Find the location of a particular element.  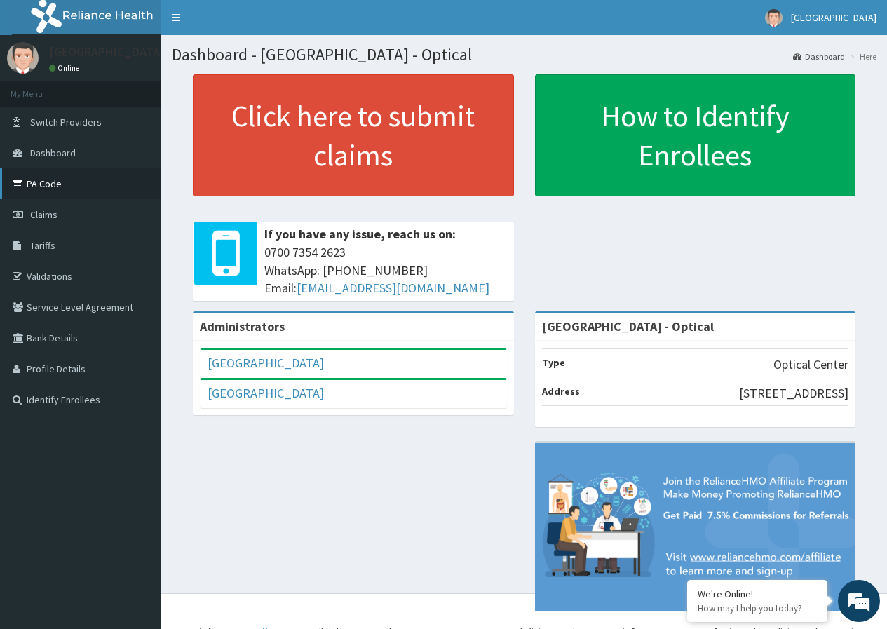

p: Optical Center is located at coordinates (810, 364).